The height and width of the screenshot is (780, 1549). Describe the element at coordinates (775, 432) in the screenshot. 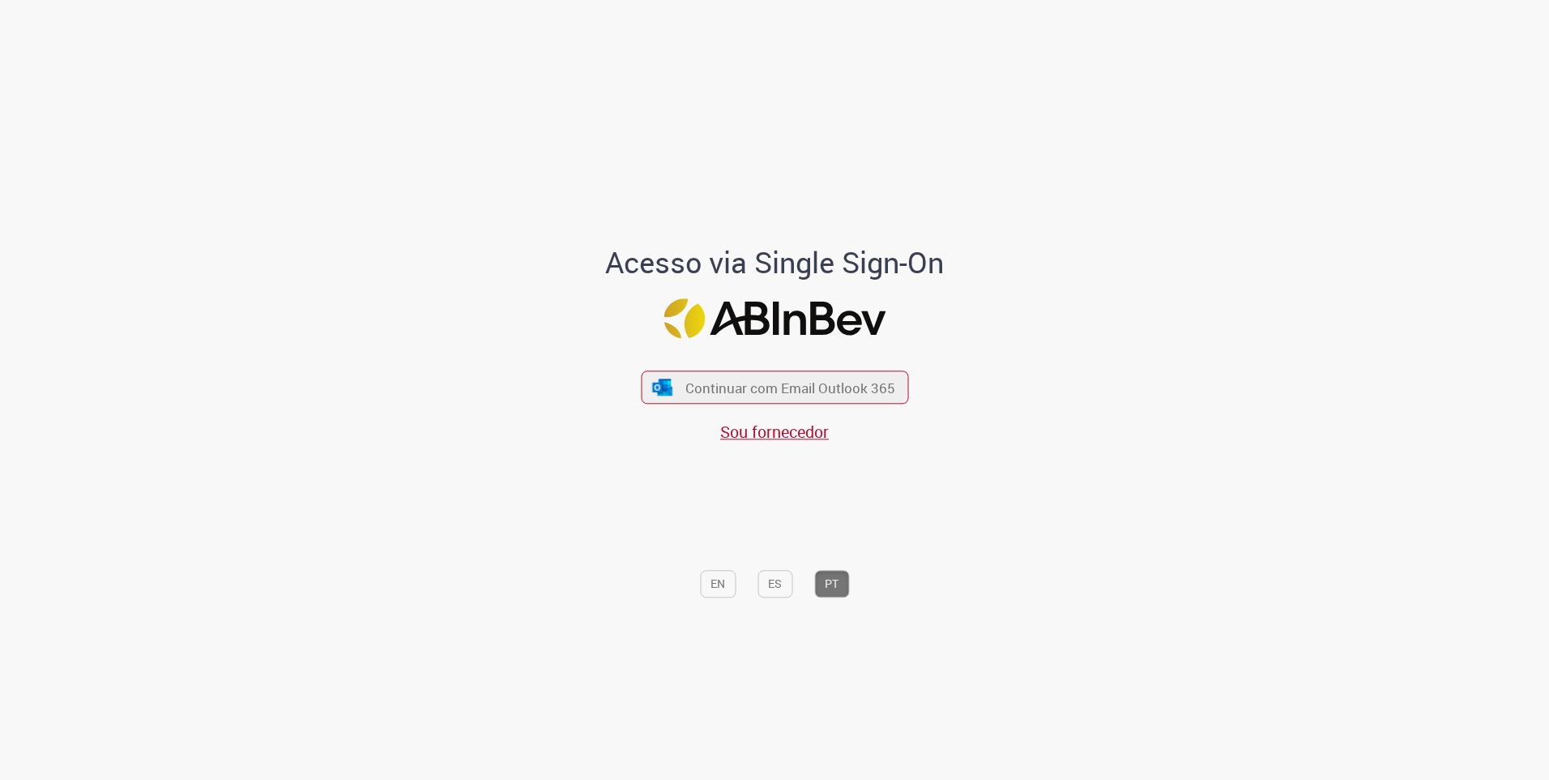

I see `span: Sou fornecedor` at that location.